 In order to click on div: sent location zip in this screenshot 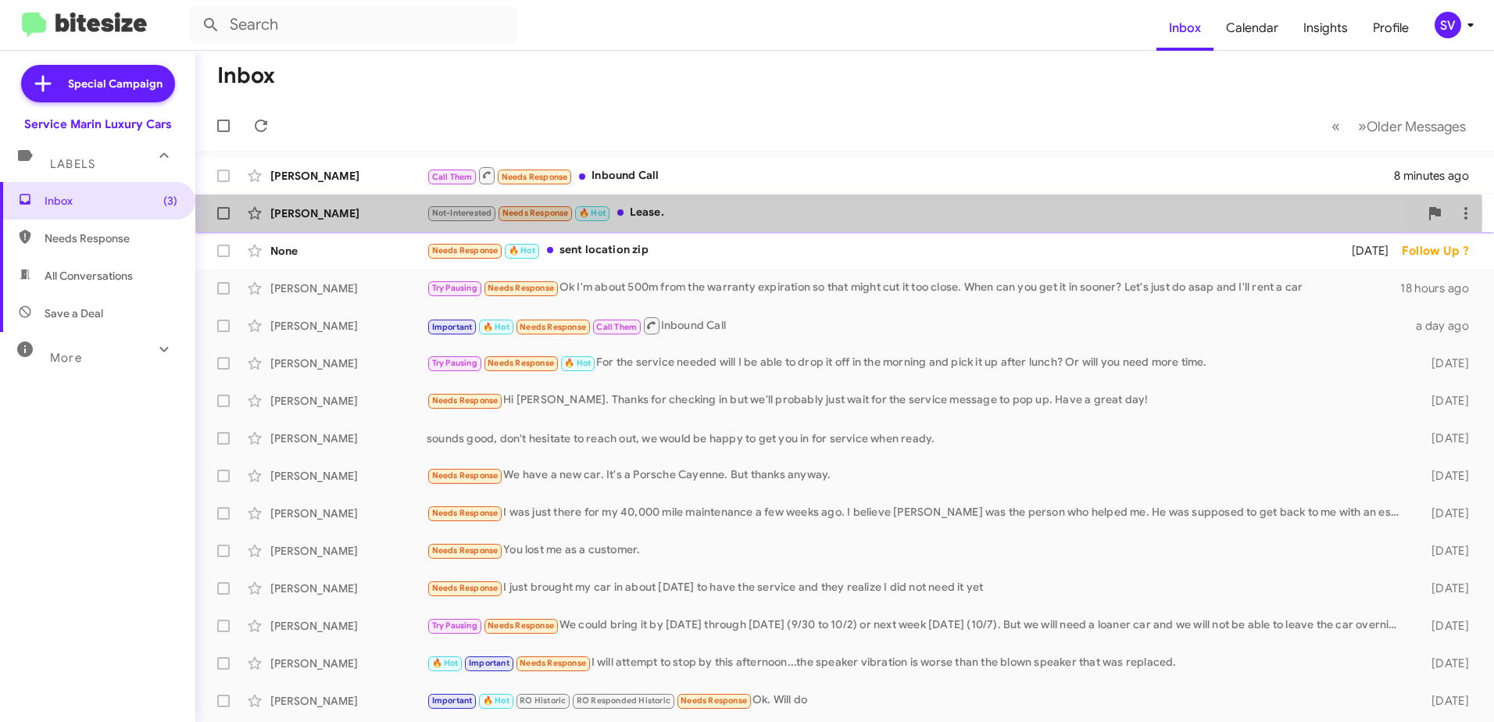, I will do `click(879, 250)`.